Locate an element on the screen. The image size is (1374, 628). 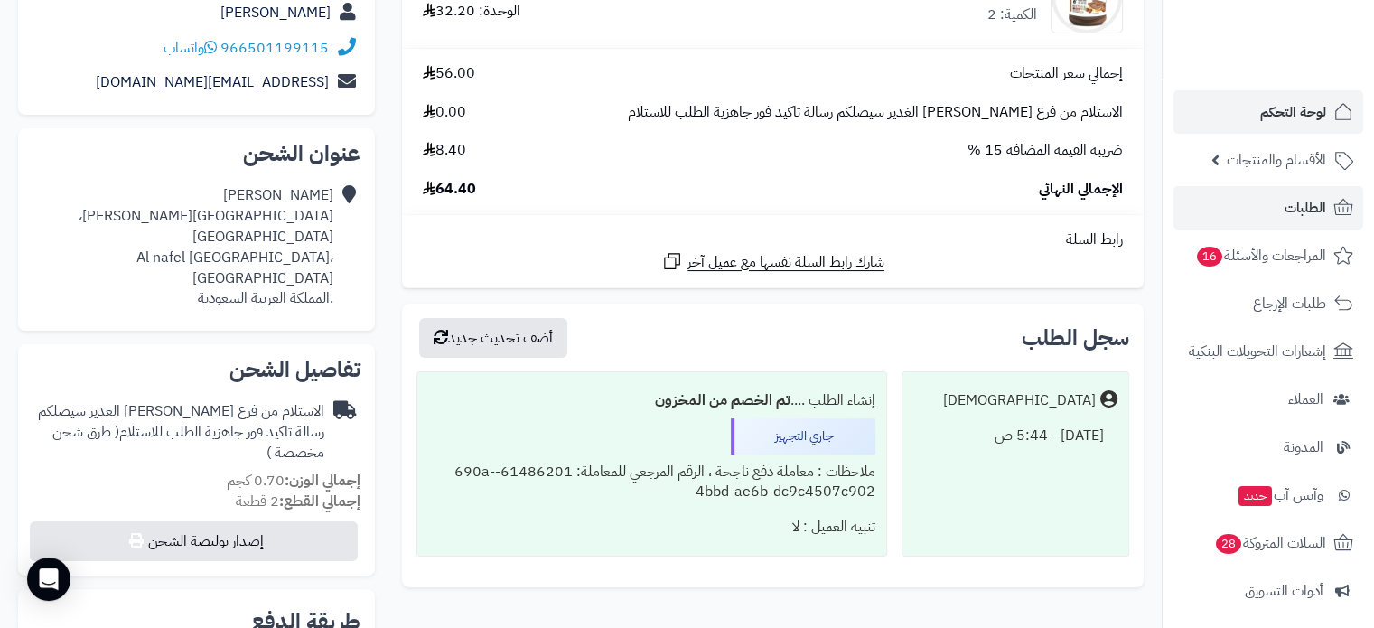
span: 56.00 is located at coordinates (449, 73).